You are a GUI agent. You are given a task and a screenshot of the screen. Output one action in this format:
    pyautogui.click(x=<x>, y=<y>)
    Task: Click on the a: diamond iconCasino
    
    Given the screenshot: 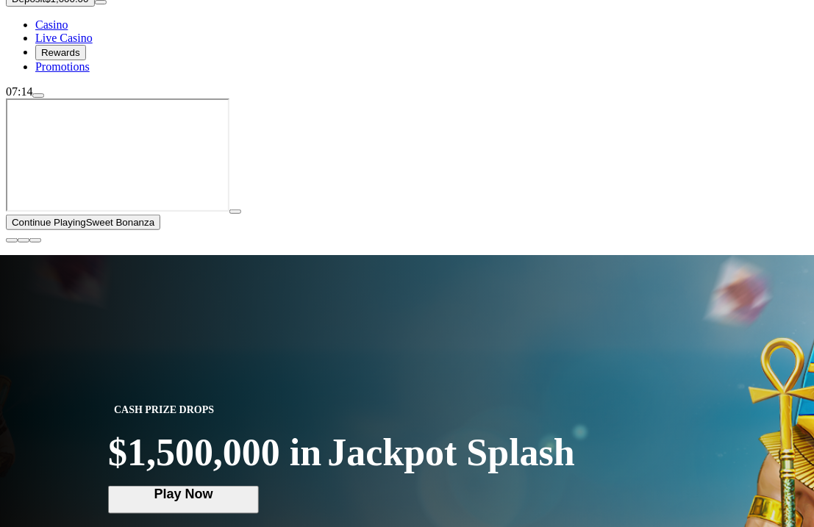 What is the action you would take?
    pyautogui.click(x=51, y=24)
    